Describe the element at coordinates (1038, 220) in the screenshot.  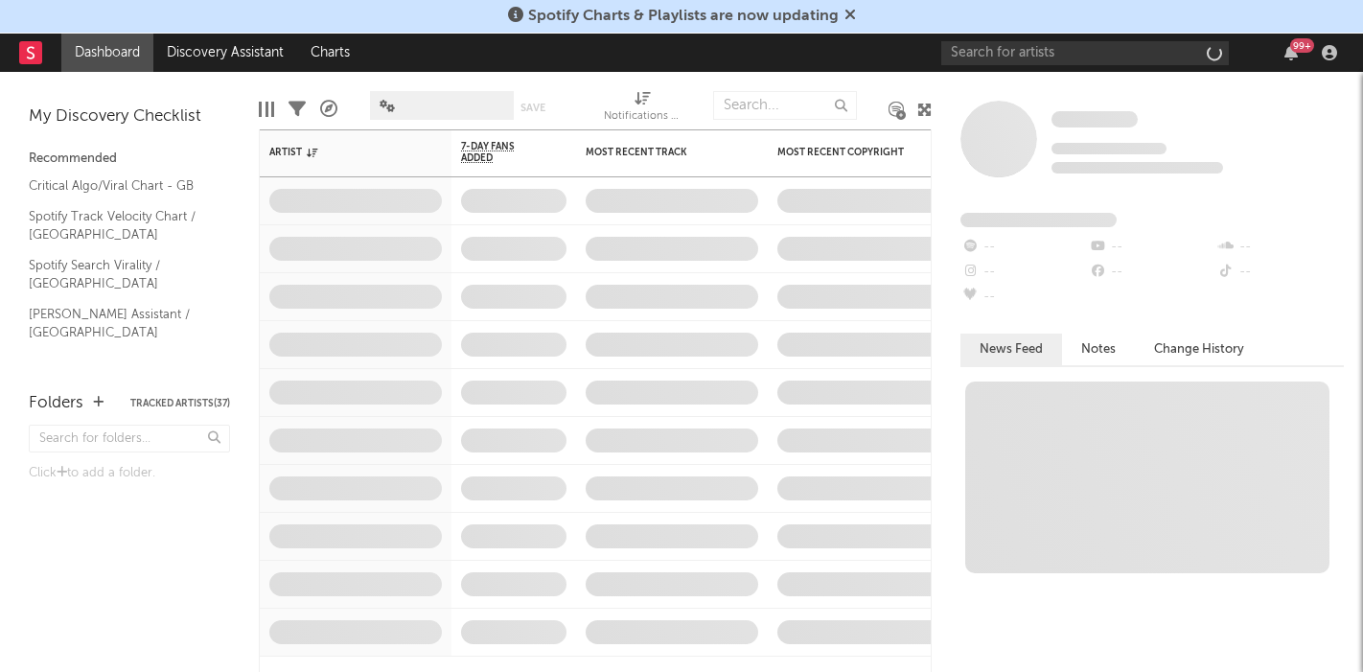
I see `span: Fans Added by Platform` at that location.